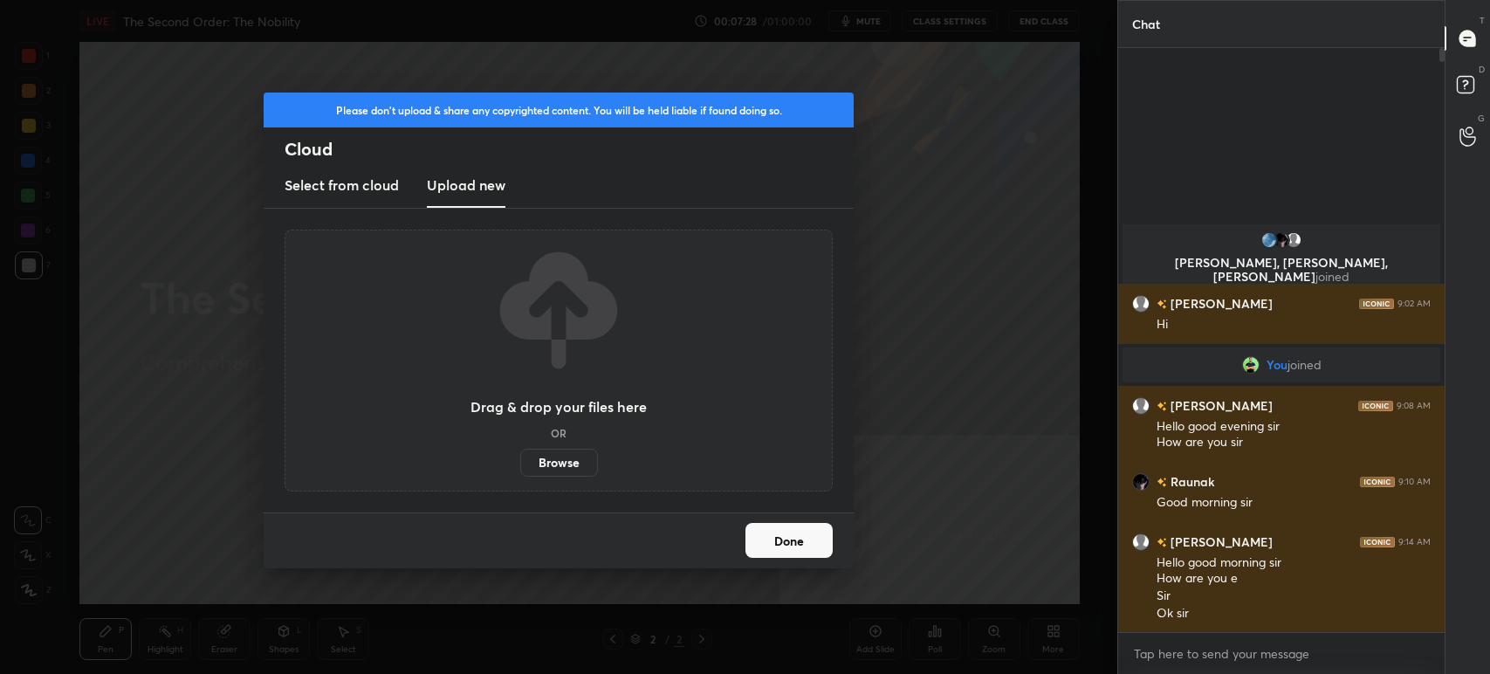 The width and height of the screenshot is (1490, 674). I want to click on h3: Drag & drop your files here, so click(559, 407).